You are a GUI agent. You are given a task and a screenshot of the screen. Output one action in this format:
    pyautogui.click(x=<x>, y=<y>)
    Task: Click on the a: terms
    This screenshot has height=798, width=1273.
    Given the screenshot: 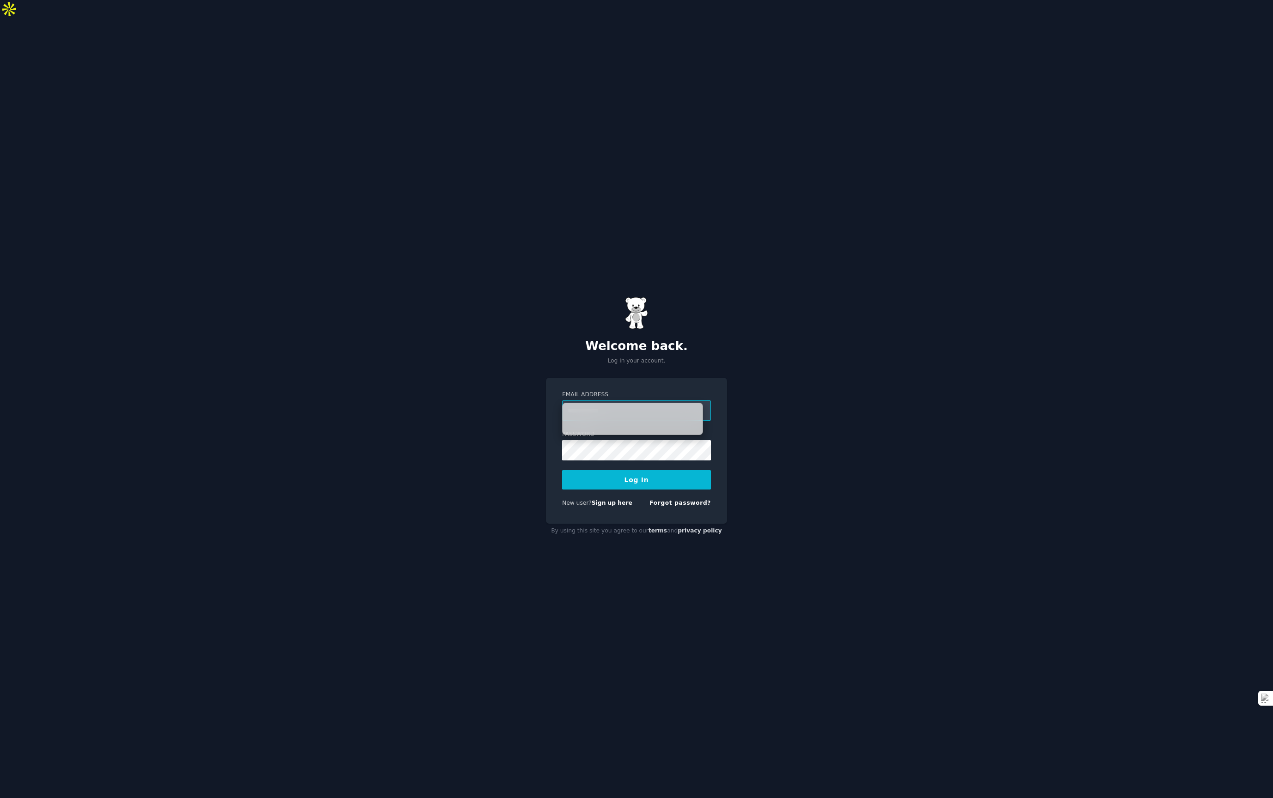 What is the action you would take?
    pyautogui.click(x=658, y=531)
    